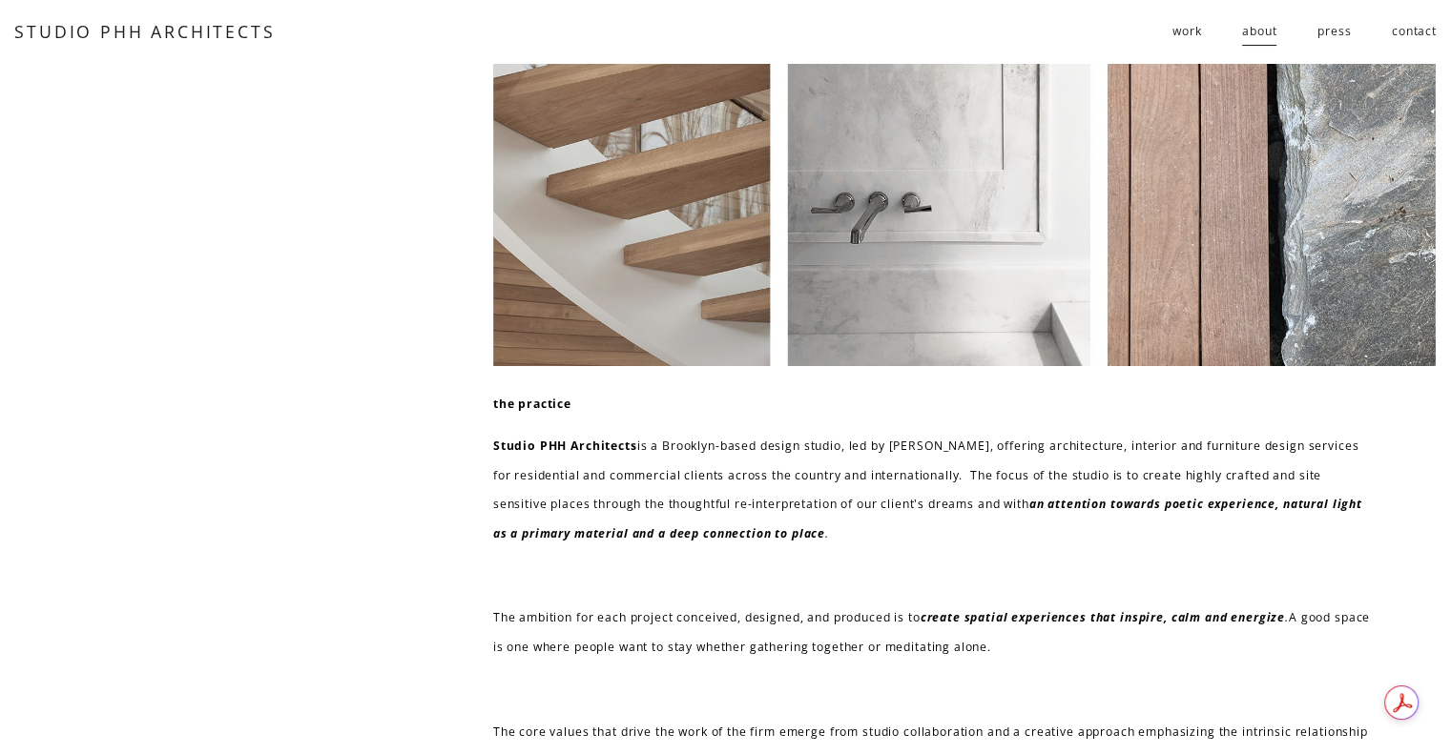 The height and width of the screenshot is (754, 1451). What do you see at coordinates (1187, 31) in the screenshot?
I see `a: folder dropdown` at bounding box center [1187, 31].